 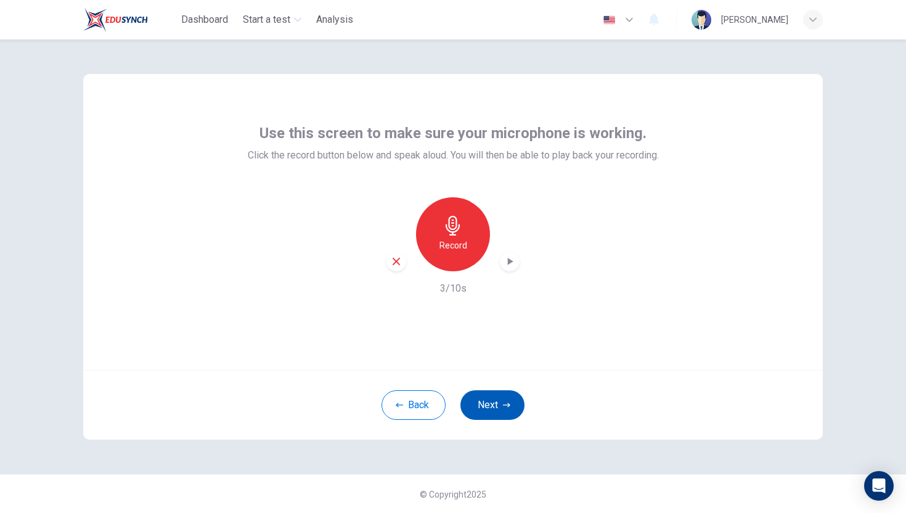 What do you see at coordinates (414, 405) in the screenshot?
I see `button: Back` at bounding box center [414, 405].